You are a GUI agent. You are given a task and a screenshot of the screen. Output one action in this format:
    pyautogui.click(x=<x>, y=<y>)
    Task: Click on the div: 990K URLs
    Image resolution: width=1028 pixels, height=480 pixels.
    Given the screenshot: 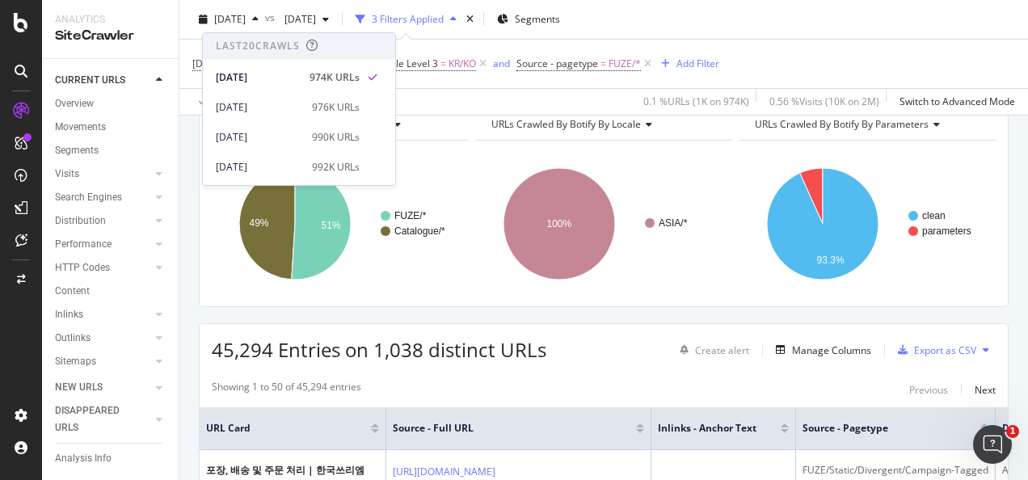 What is the action you would take?
    pyautogui.click(x=335, y=137)
    